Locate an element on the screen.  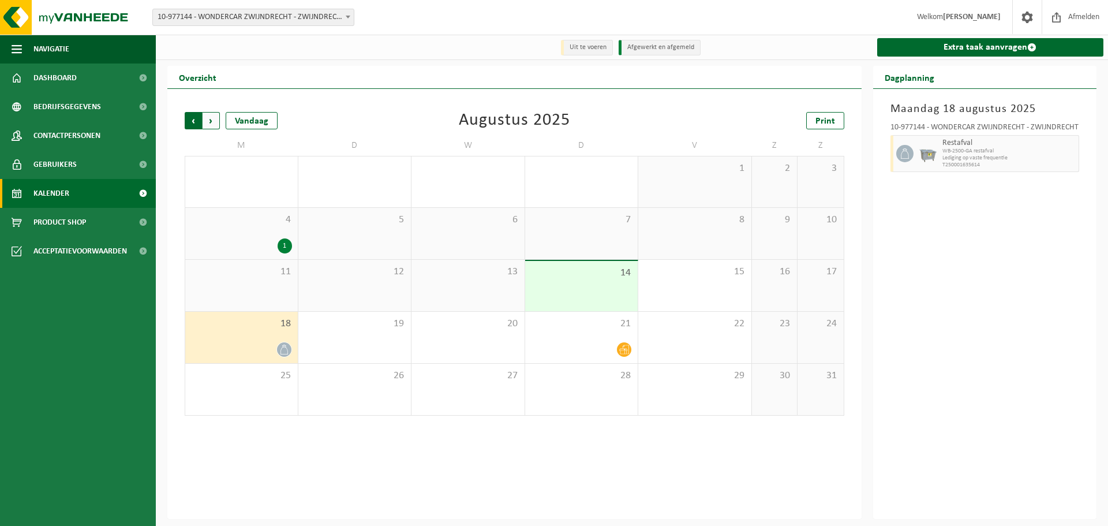
td: M is located at coordinates (241, 145).